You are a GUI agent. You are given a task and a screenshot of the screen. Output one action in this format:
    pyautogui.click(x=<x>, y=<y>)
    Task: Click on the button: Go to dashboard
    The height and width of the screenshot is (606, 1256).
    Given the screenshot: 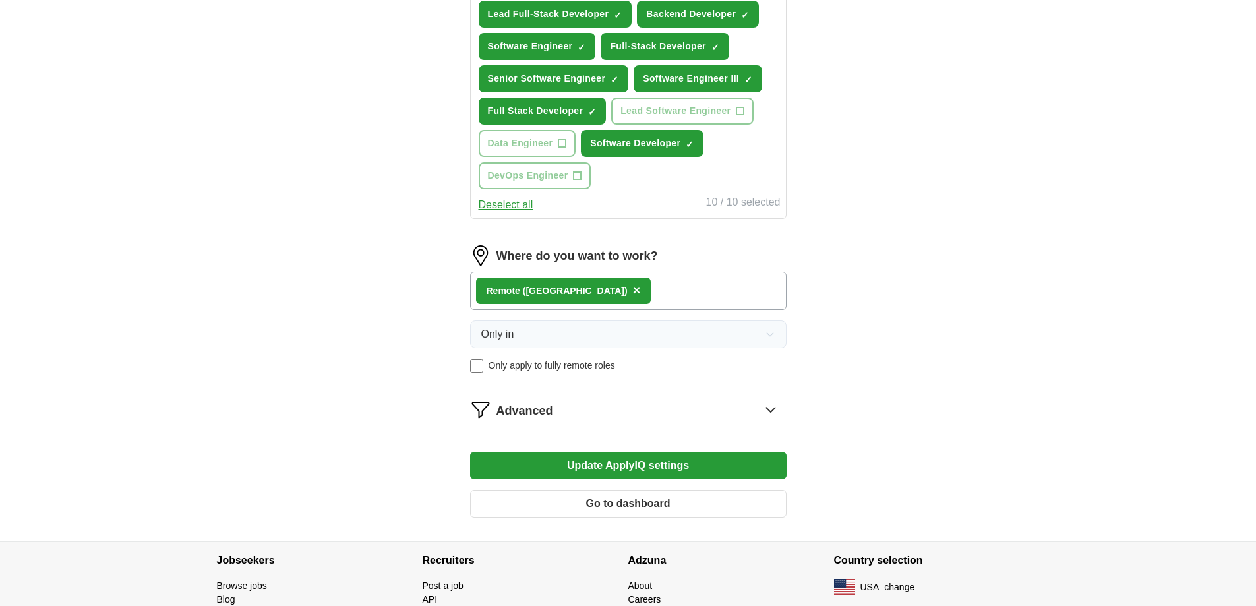 What is the action you would take?
    pyautogui.click(x=628, y=504)
    